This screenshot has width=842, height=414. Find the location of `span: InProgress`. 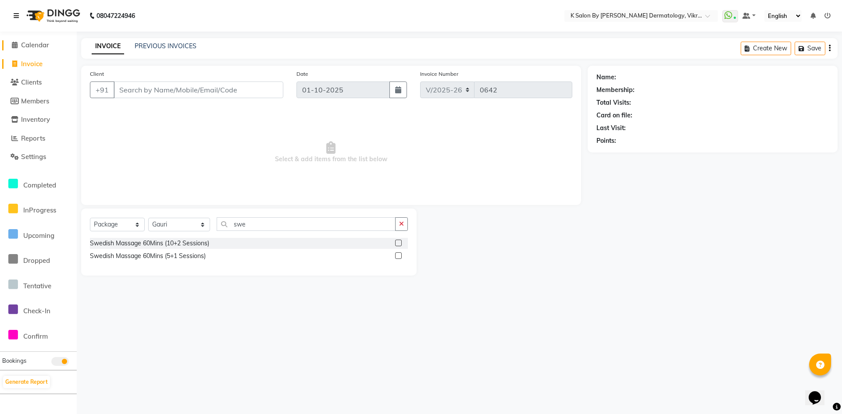

span: InProgress is located at coordinates (39, 210).